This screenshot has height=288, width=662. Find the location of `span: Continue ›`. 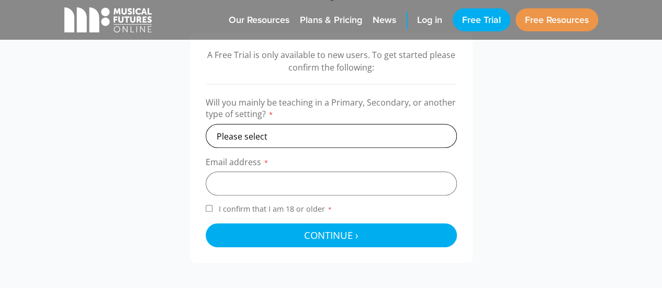

span: Continue › is located at coordinates (331, 235).